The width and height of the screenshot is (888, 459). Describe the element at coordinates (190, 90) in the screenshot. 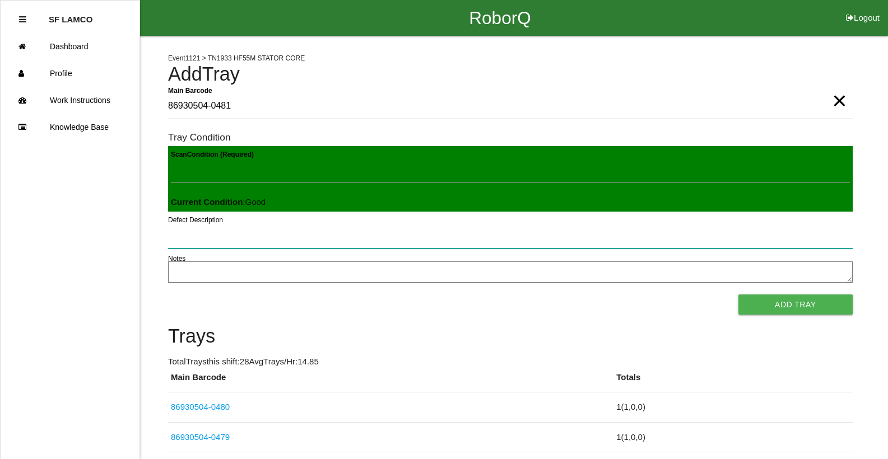

I see `b: Main Barcode` at that location.